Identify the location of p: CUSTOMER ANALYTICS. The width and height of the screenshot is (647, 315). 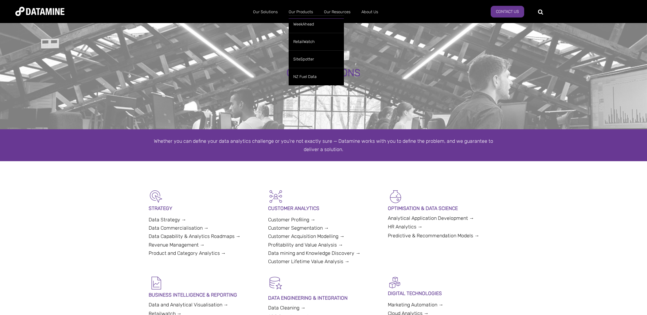
(323, 208).